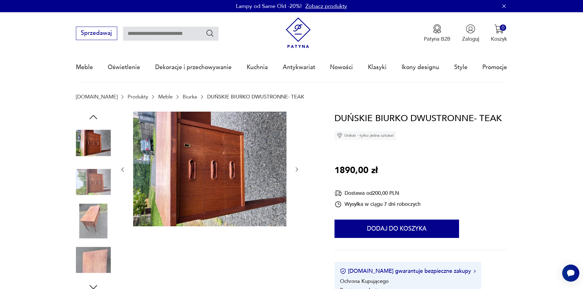  I want to click on p: DUŃSKIE BIURKO DWUSTRONNE- TEAK, so click(256, 97).